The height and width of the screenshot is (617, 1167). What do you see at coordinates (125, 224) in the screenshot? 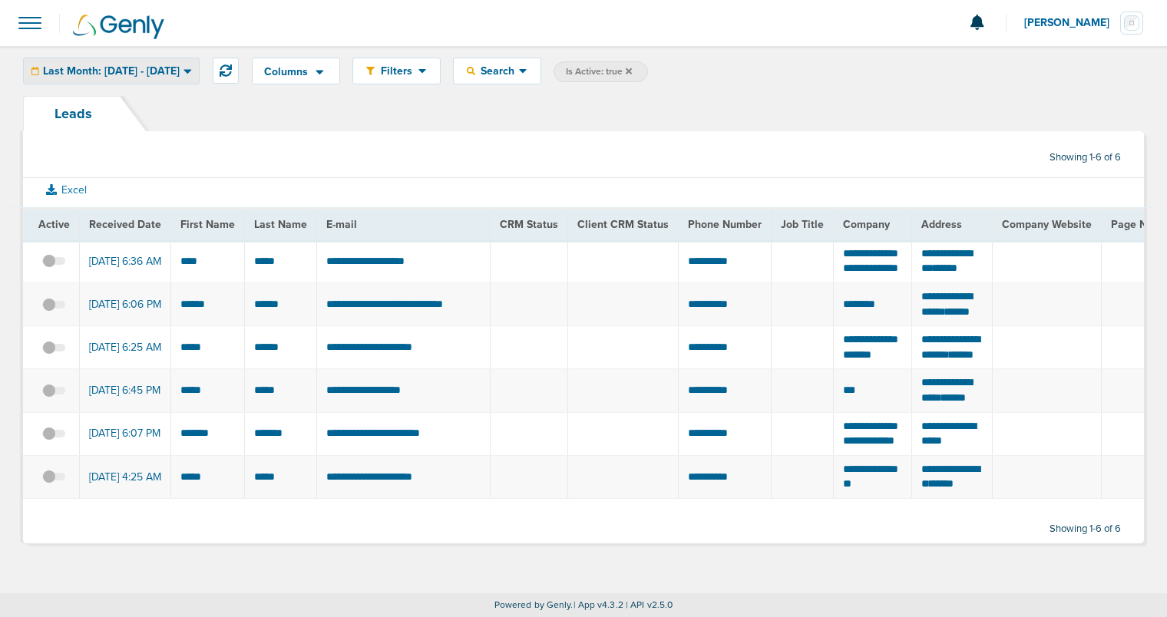
I see `span: Received Date` at bounding box center [125, 224].